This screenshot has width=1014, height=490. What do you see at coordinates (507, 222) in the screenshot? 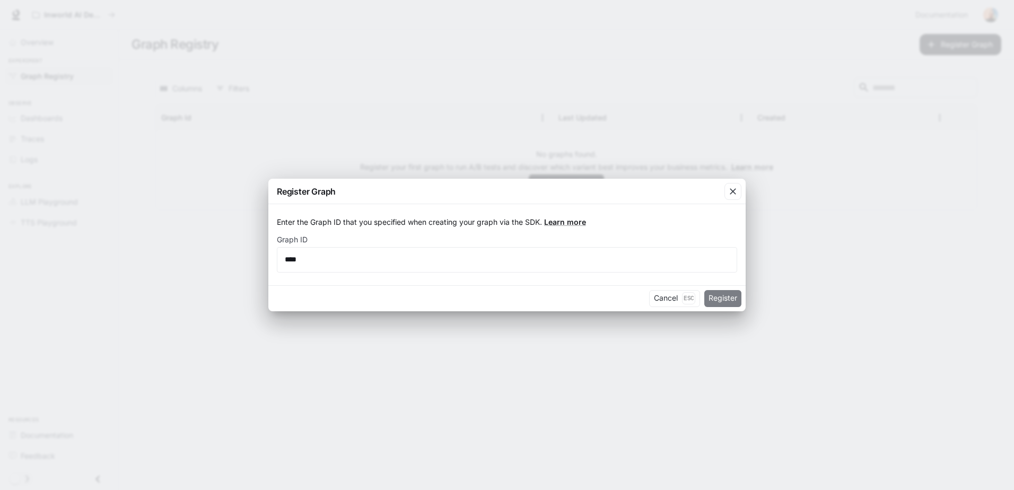
I see `p: Enter the Graph ID that you specified when creating your graph via the SDK.` at bounding box center [507, 222].